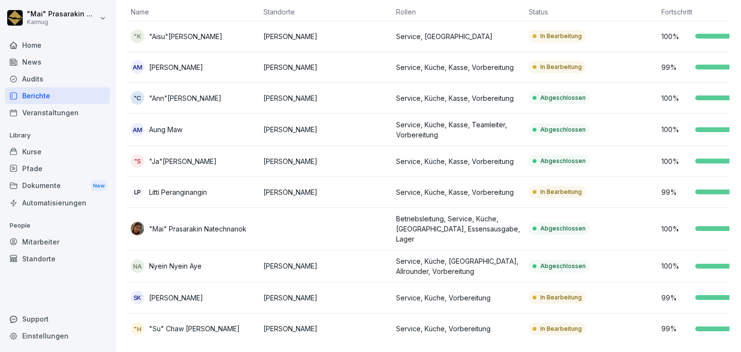 The image size is (741, 352). I want to click on th: Name, so click(193, 12).